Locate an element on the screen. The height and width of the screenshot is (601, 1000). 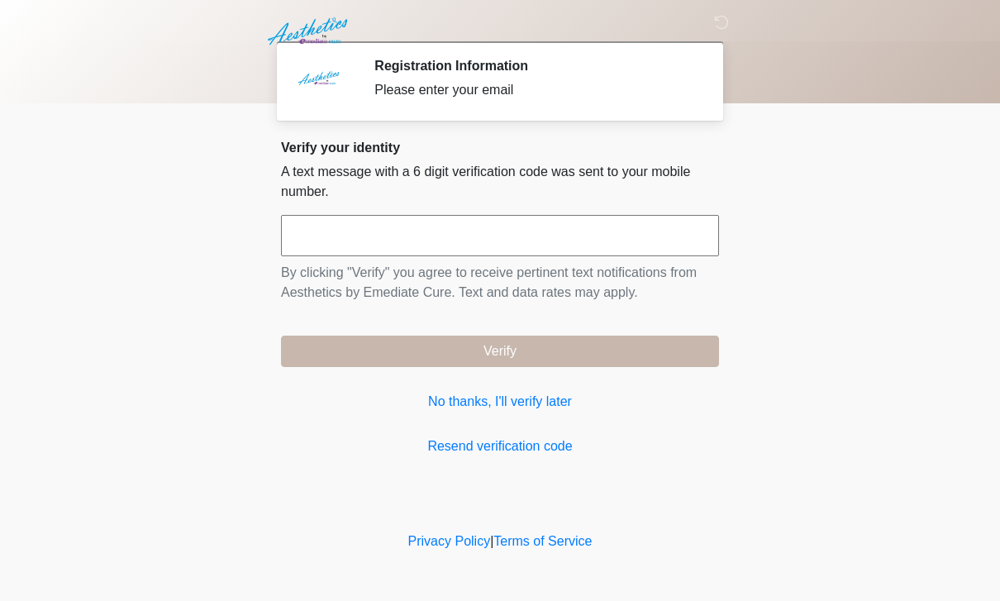
img: Aesthetics by Emediate Cure Logo is located at coordinates (309, 31).